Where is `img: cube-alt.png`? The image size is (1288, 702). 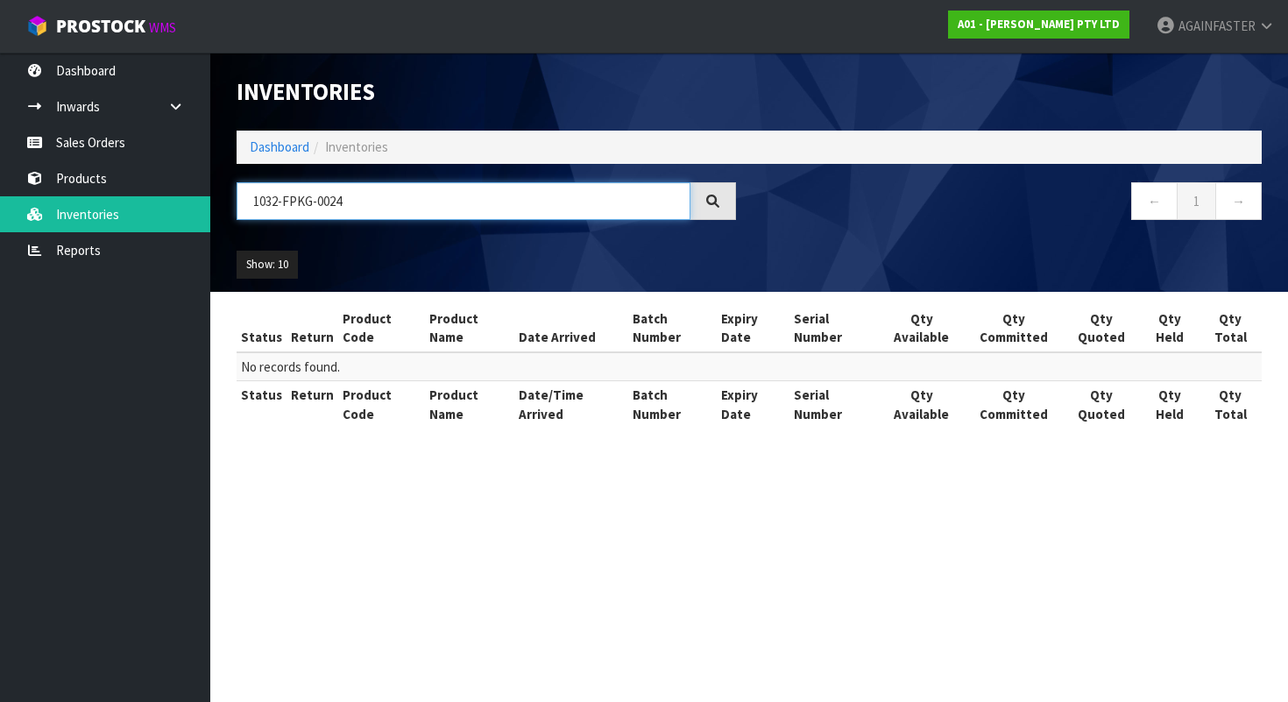 img: cube-alt.png is located at coordinates (37, 25).